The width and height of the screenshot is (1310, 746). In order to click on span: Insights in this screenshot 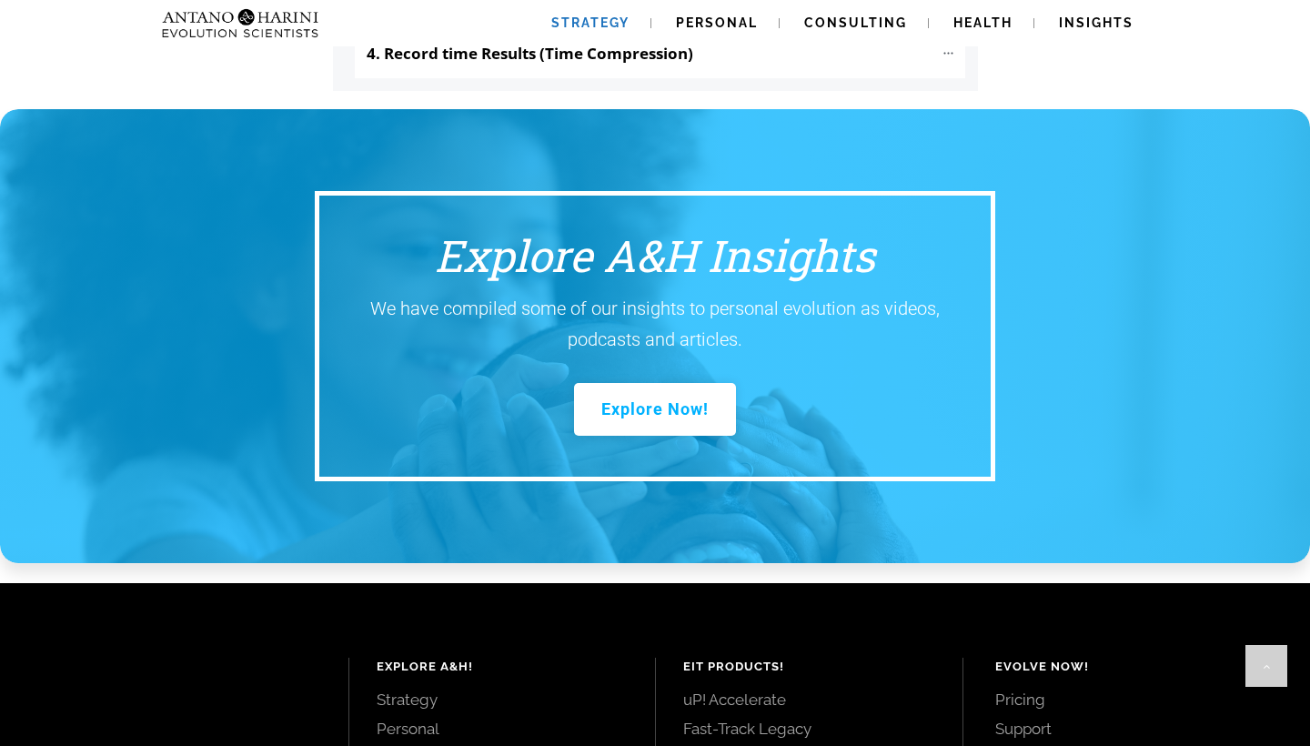, I will do `click(1096, 23)`.